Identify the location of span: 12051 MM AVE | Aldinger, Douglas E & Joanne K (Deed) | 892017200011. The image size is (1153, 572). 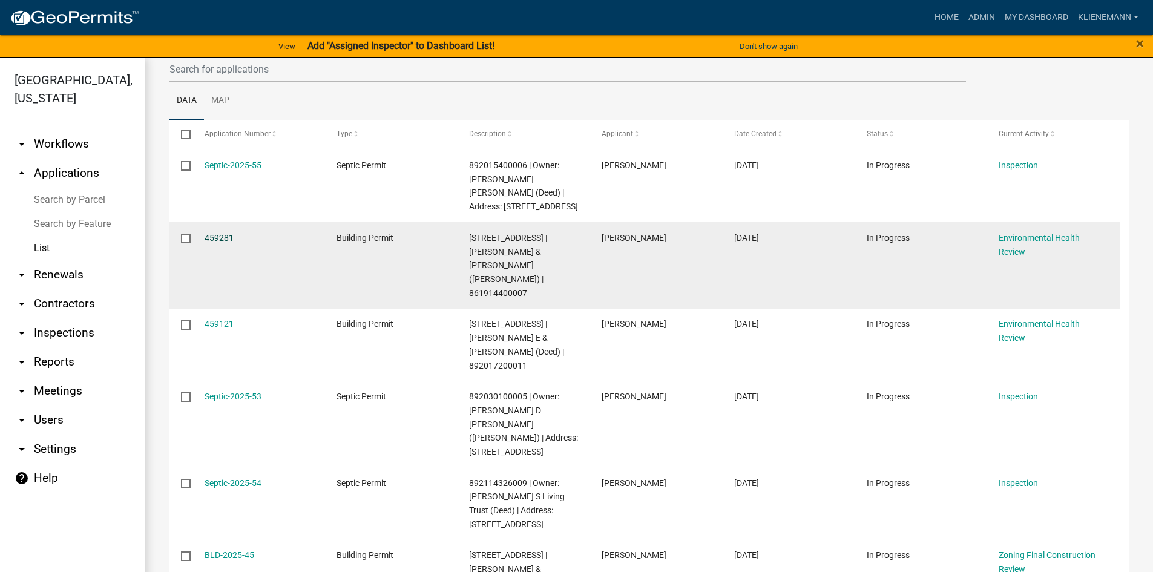
(516, 344).